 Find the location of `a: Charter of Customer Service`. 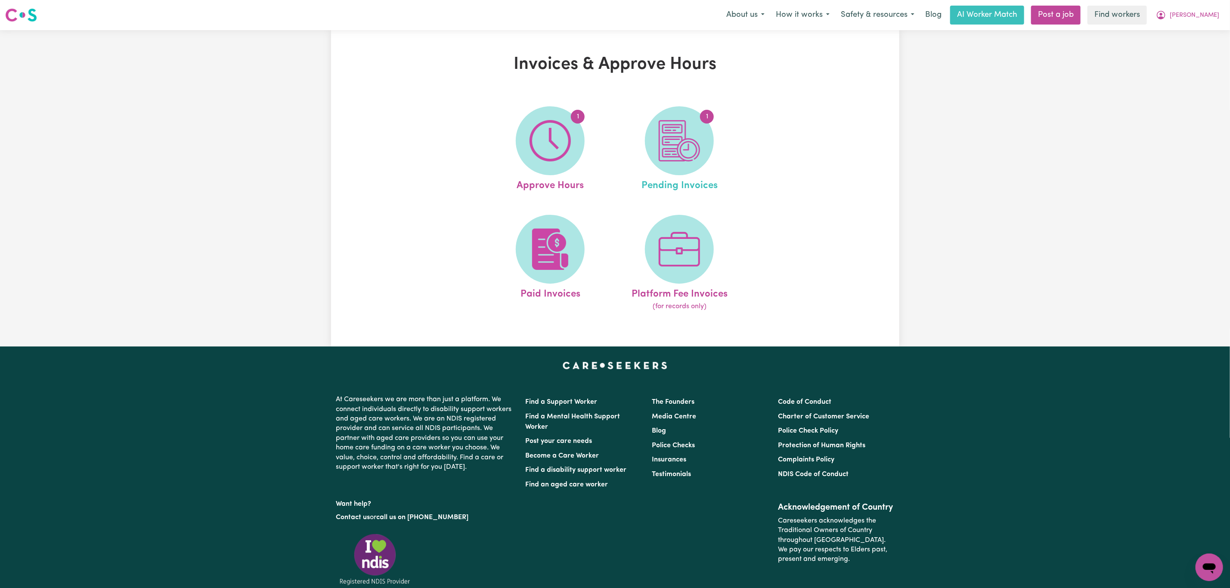

a: Charter of Customer Service is located at coordinates (823, 417).